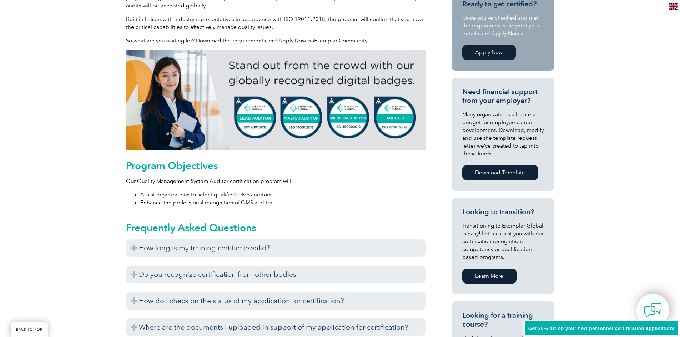 This screenshot has width=680, height=337. Describe the element at coordinates (276, 327) in the screenshot. I see `h3: Where are the documents I uploaded in support of my application for certification?` at that location.